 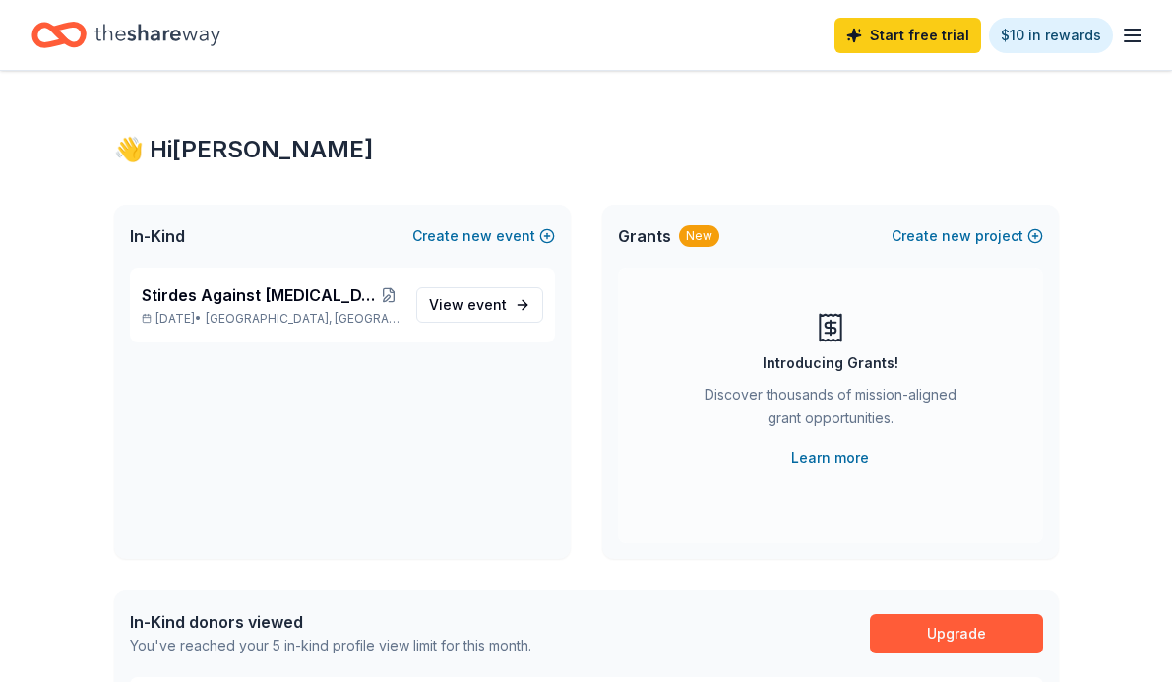 I want to click on span: In-Kind, so click(x=157, y=236).